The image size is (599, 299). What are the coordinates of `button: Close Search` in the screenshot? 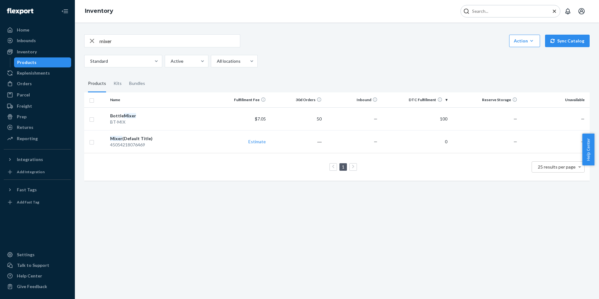 It's located at (555, 11).